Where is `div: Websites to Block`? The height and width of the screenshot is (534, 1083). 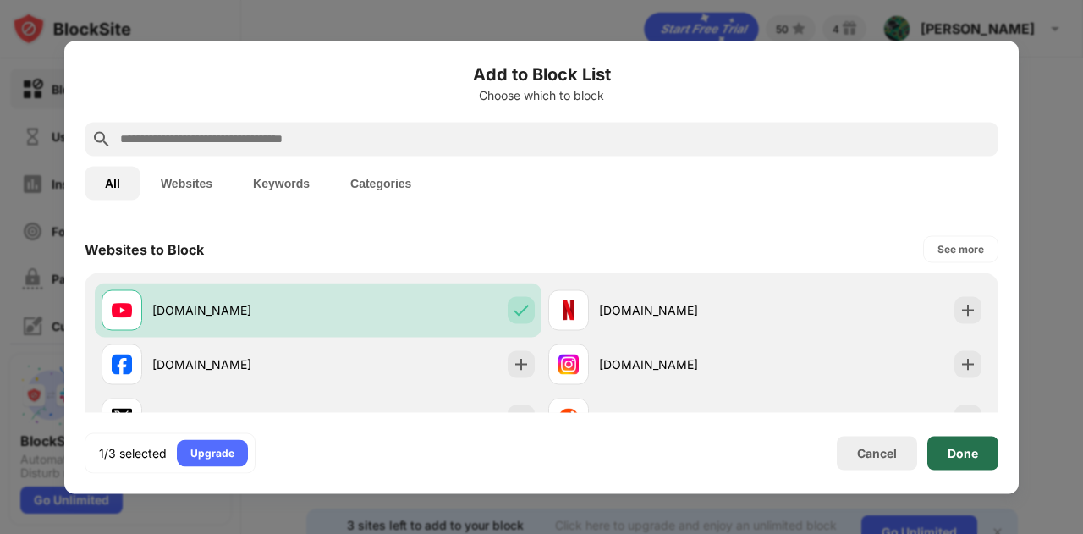 div: Websites to Block is located at coordinates (144, 249).